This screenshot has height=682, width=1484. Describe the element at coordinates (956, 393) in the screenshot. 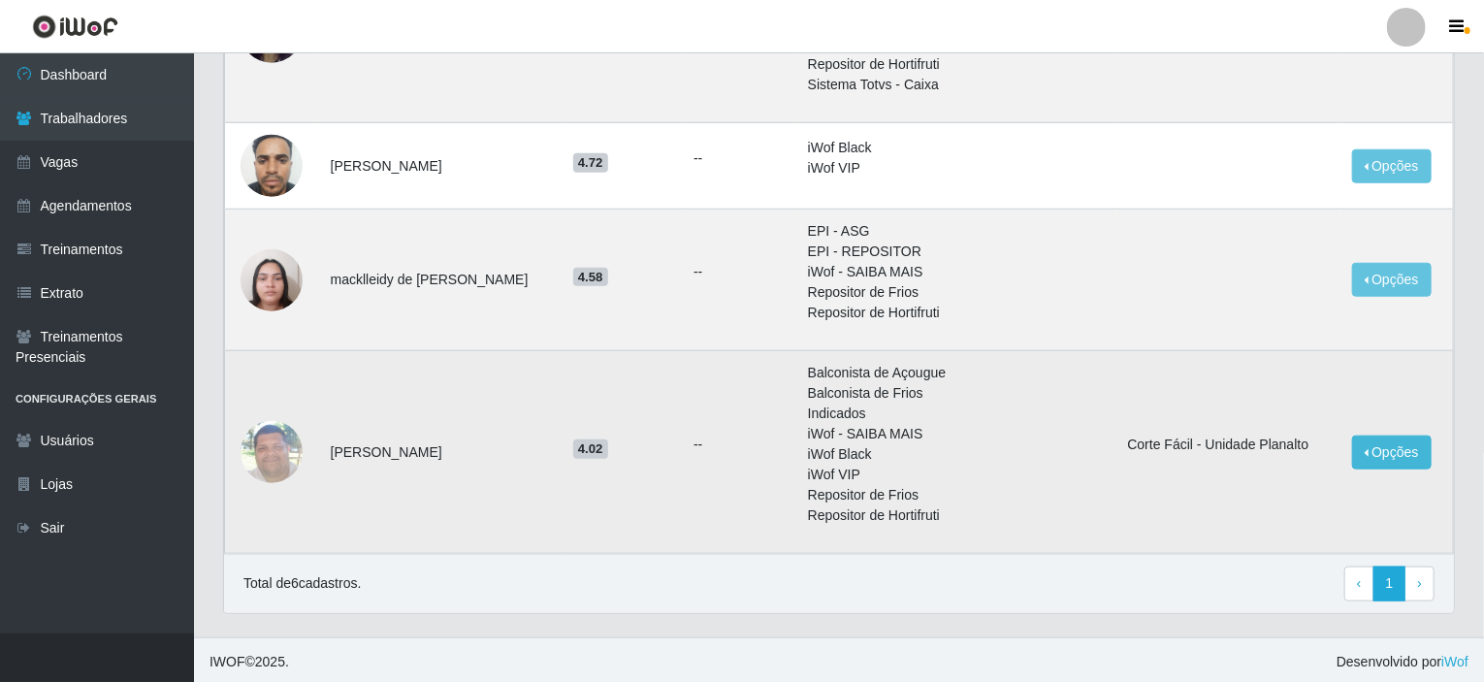

I see `li: Balconista de Frios` at that location.